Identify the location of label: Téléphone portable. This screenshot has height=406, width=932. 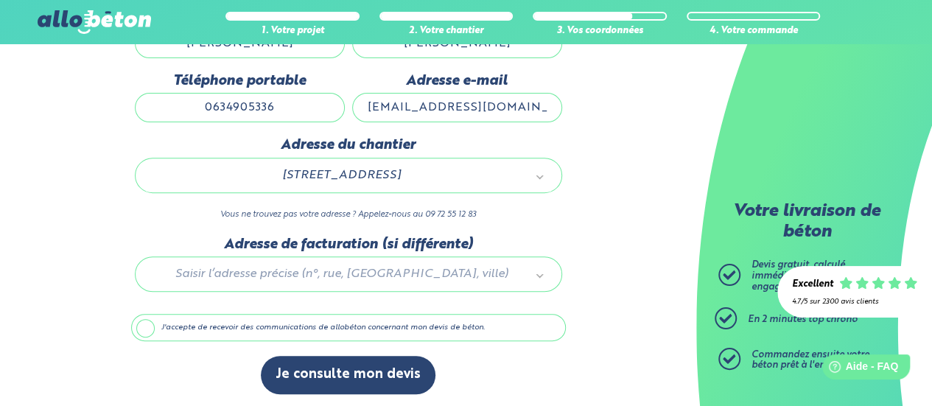
(240, 81).